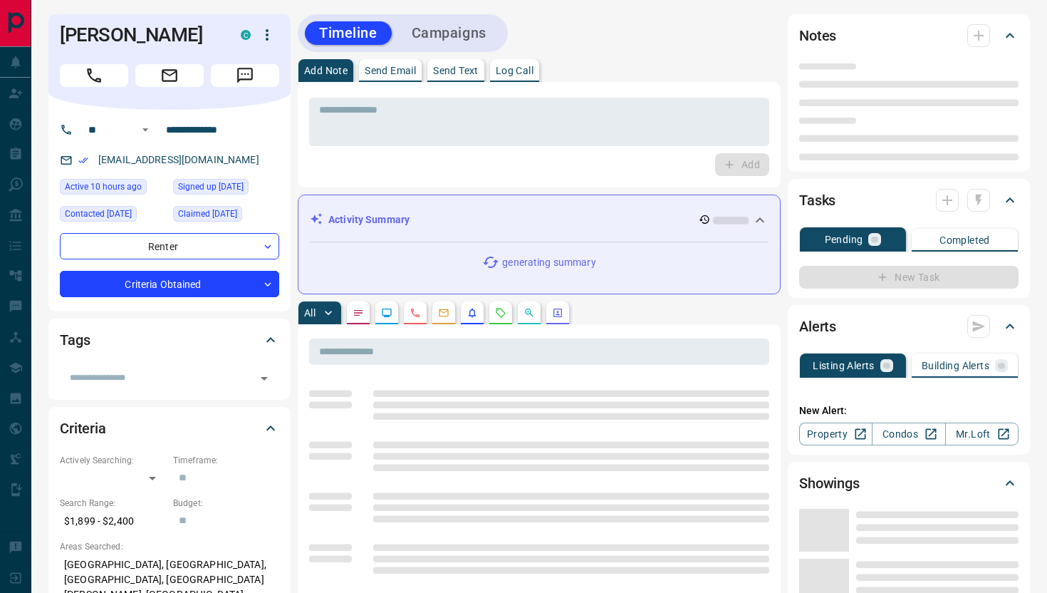 Image resolution: width=1047 pixels, height=593 pixels. Describe the element at coordinates (113, 503) in the screenshot. I see `p: Search Range:` at that location.